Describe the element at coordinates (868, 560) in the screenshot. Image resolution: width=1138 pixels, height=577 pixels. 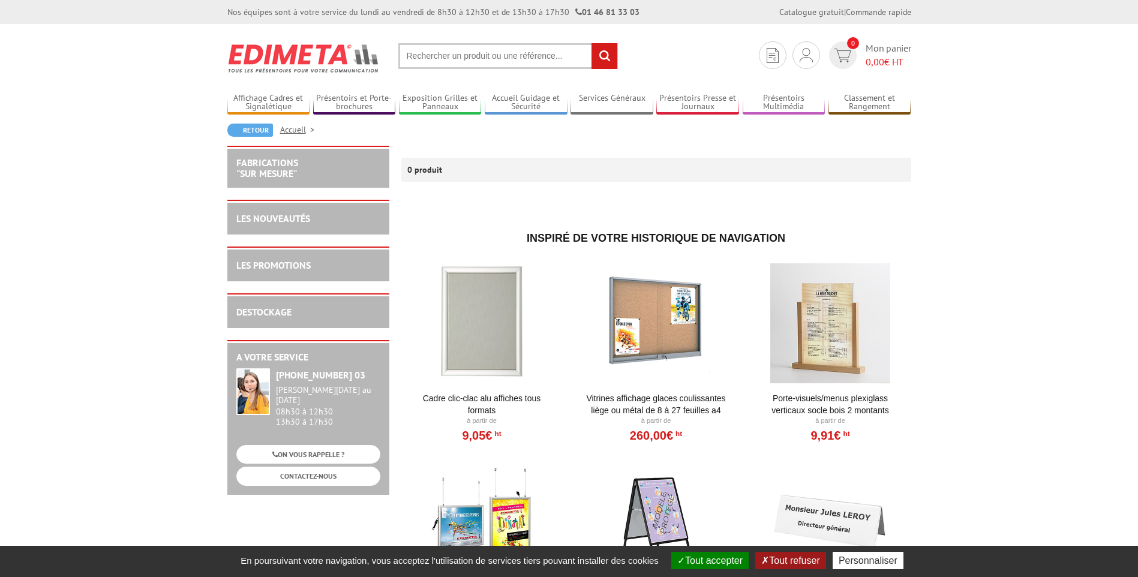
I see `button: Personnaliser (fenêtre modale)` at that location.